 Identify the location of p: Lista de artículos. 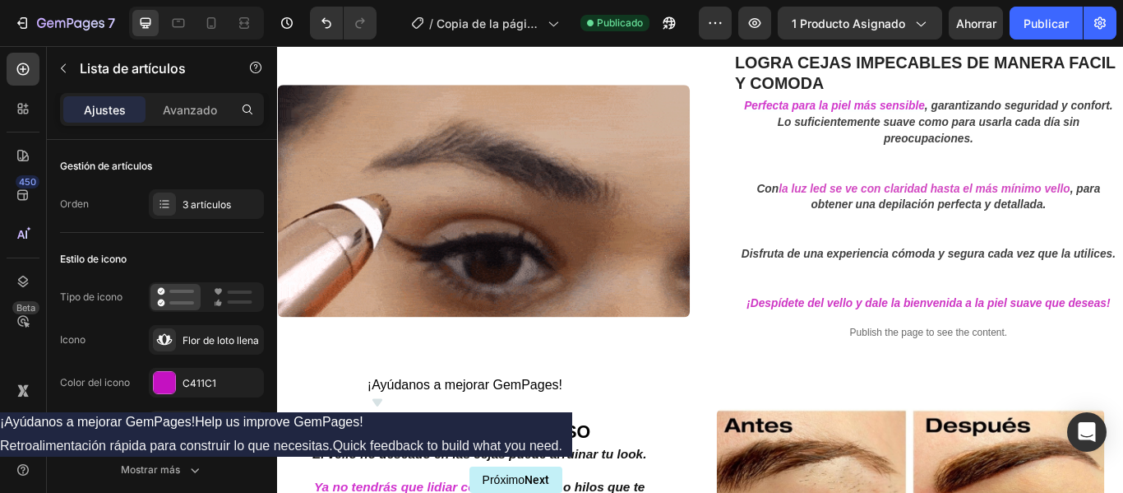
(150, 68).